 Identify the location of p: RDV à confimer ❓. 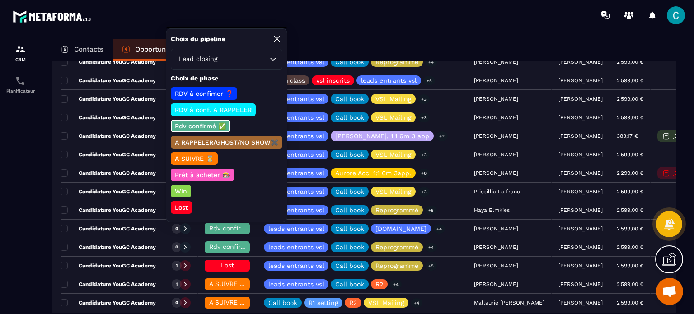
(204, 94).